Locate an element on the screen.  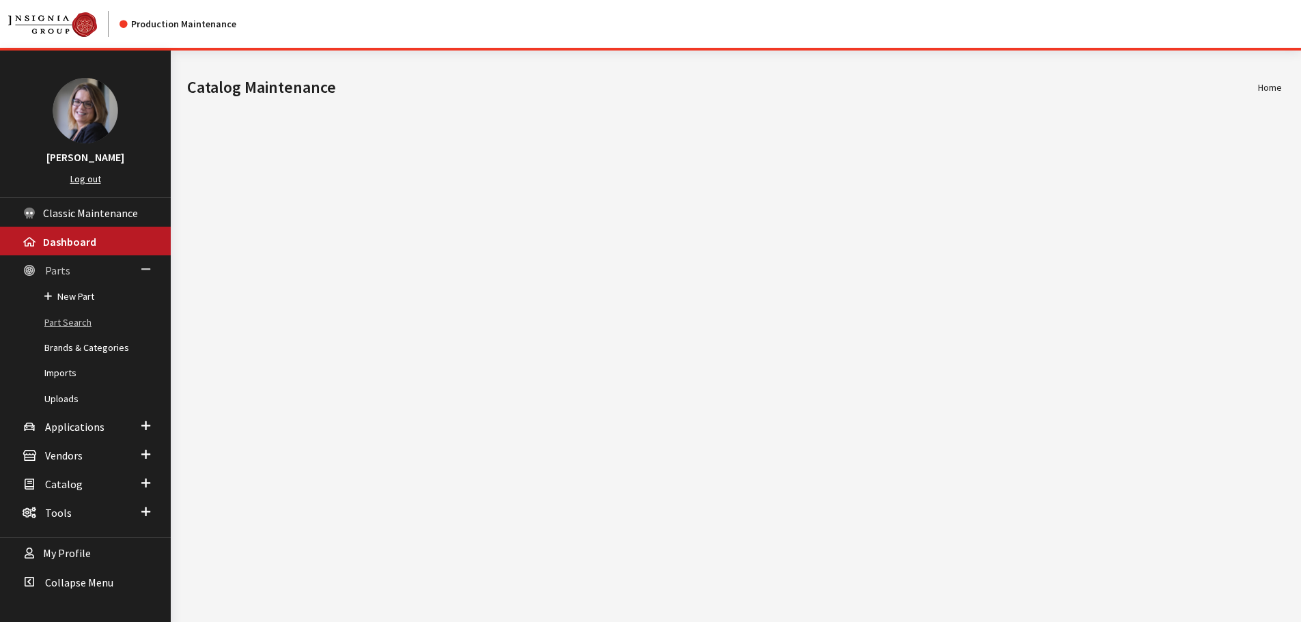
span: Tools is located at coordinates (58, 513).